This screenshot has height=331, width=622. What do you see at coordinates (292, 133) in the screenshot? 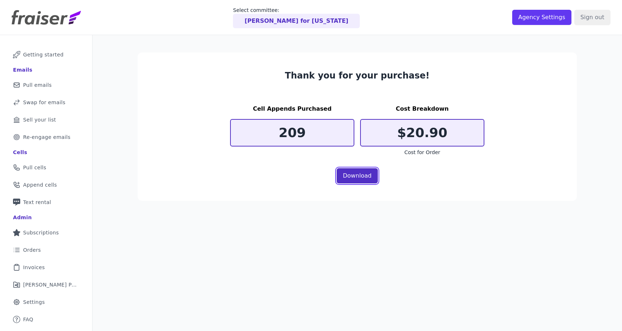
I see `p: 209` at bounding box center [292, 133].